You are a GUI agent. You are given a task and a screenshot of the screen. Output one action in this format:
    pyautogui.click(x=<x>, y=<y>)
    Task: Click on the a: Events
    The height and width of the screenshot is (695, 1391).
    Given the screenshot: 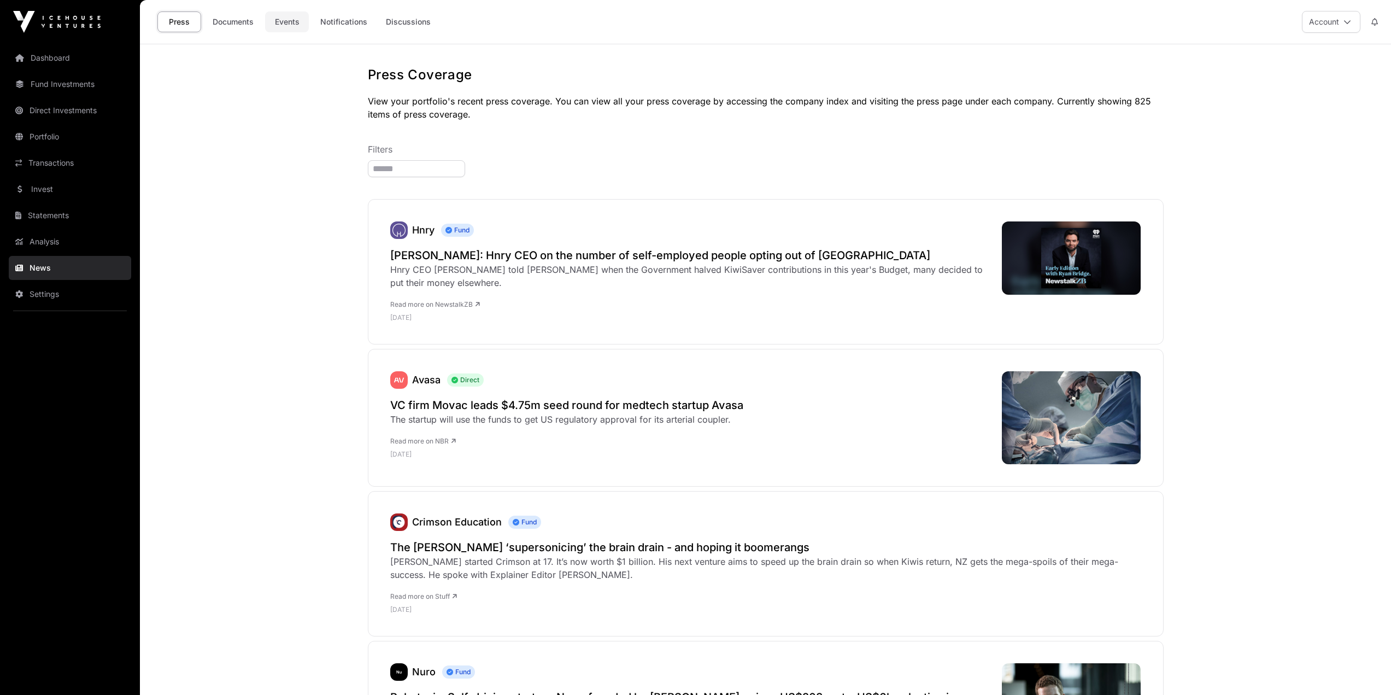 What is the action you would take?
    pyautogui.click(x=287, y=22)
    